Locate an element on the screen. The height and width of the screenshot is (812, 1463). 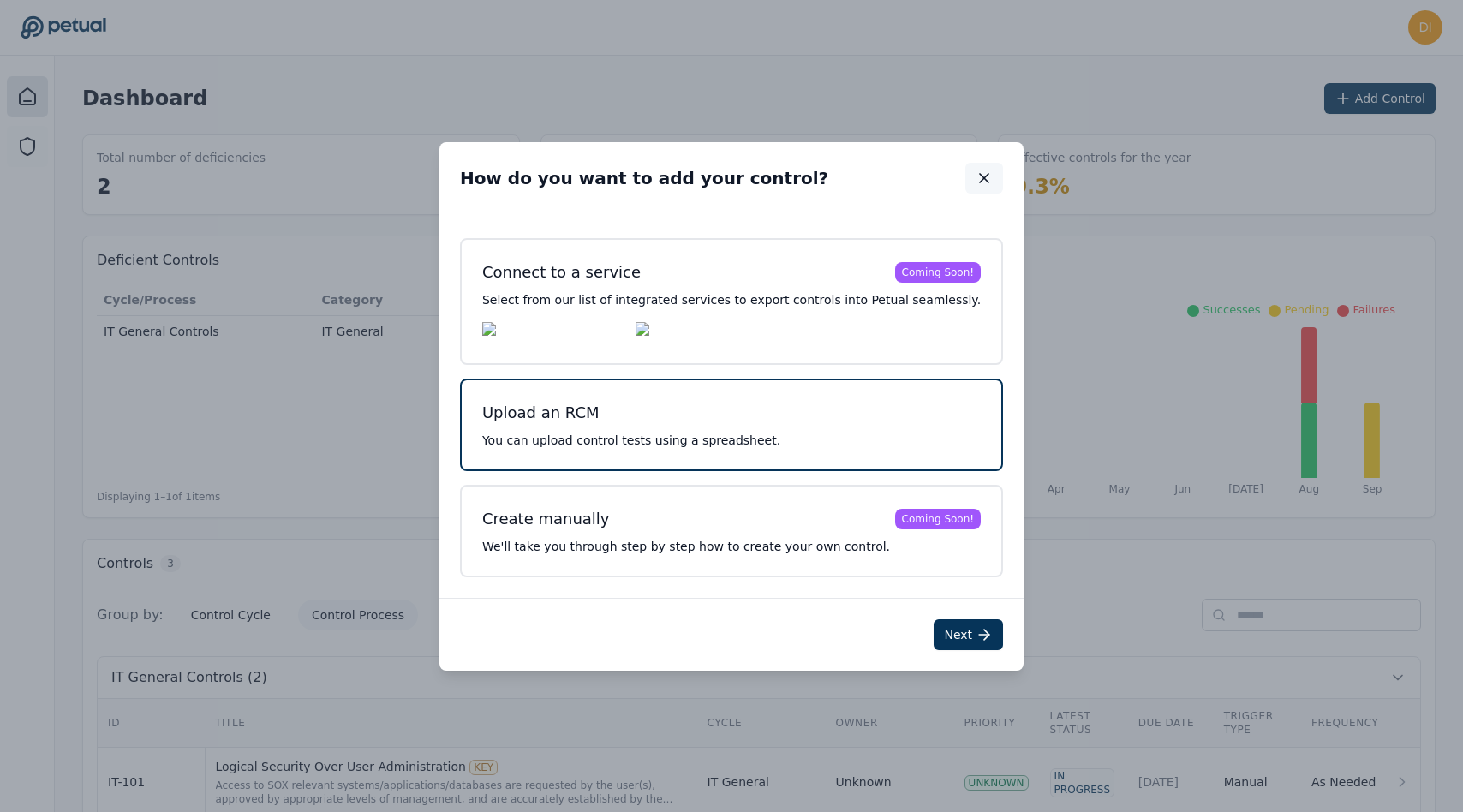
p: You can upload control tests using a spreadsheet. is located at coordinates (732, 440).